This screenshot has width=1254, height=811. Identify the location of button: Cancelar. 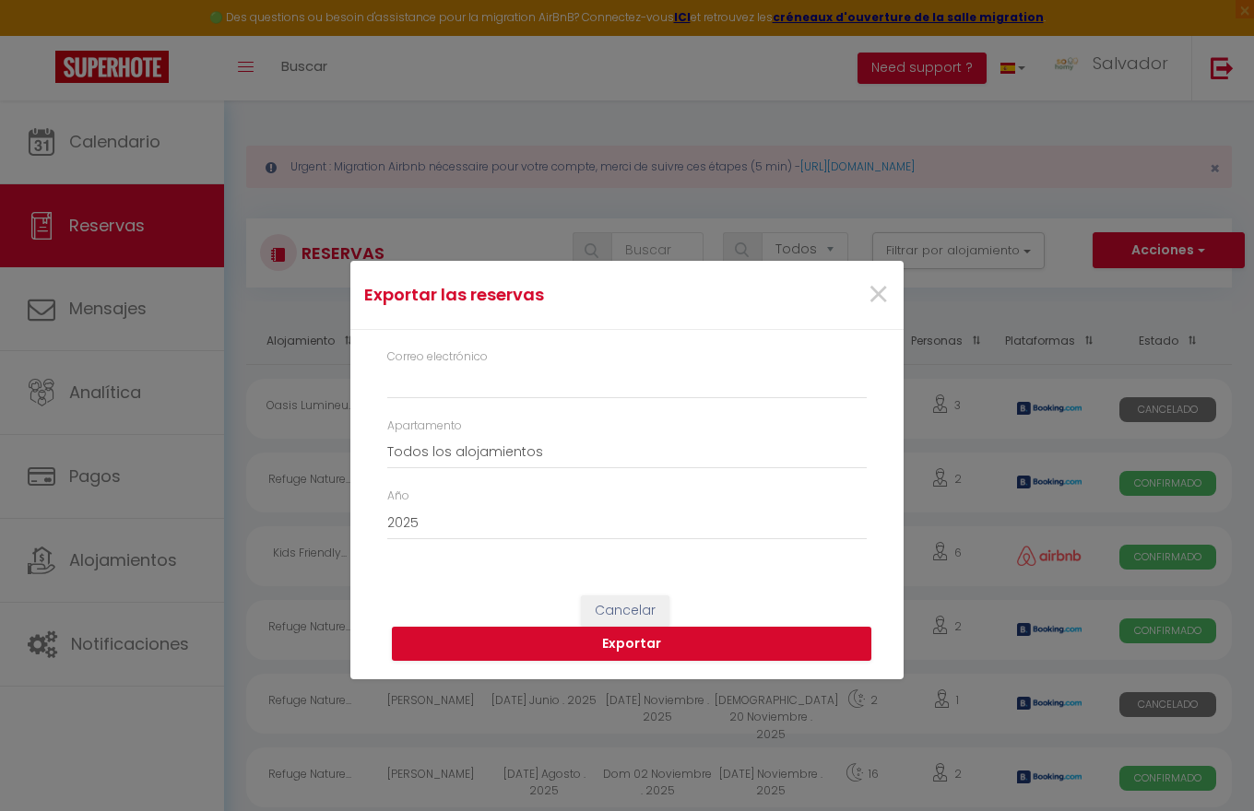
(625, 611).